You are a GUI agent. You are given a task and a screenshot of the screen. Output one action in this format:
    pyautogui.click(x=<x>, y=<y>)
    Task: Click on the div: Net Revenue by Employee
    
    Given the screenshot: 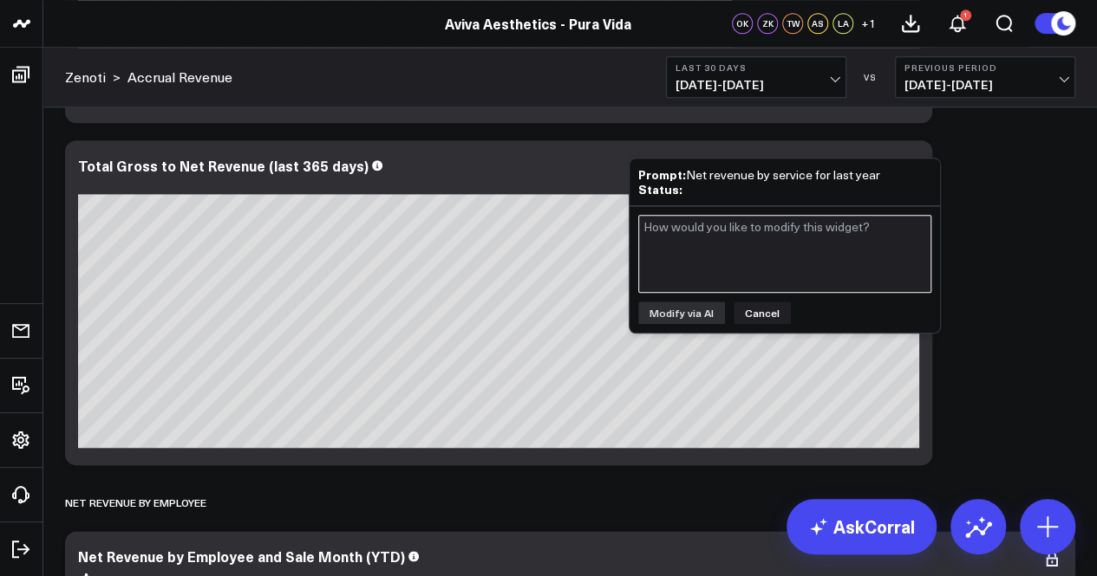 What is the action you would take?
    pyautogui.click(x=135, y=503)
    